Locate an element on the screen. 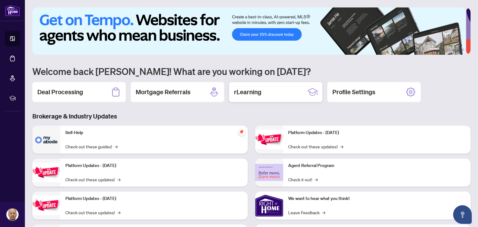 The width and height of the screenshot is (478, 227). img: logo is located at coordinates (12, 10).